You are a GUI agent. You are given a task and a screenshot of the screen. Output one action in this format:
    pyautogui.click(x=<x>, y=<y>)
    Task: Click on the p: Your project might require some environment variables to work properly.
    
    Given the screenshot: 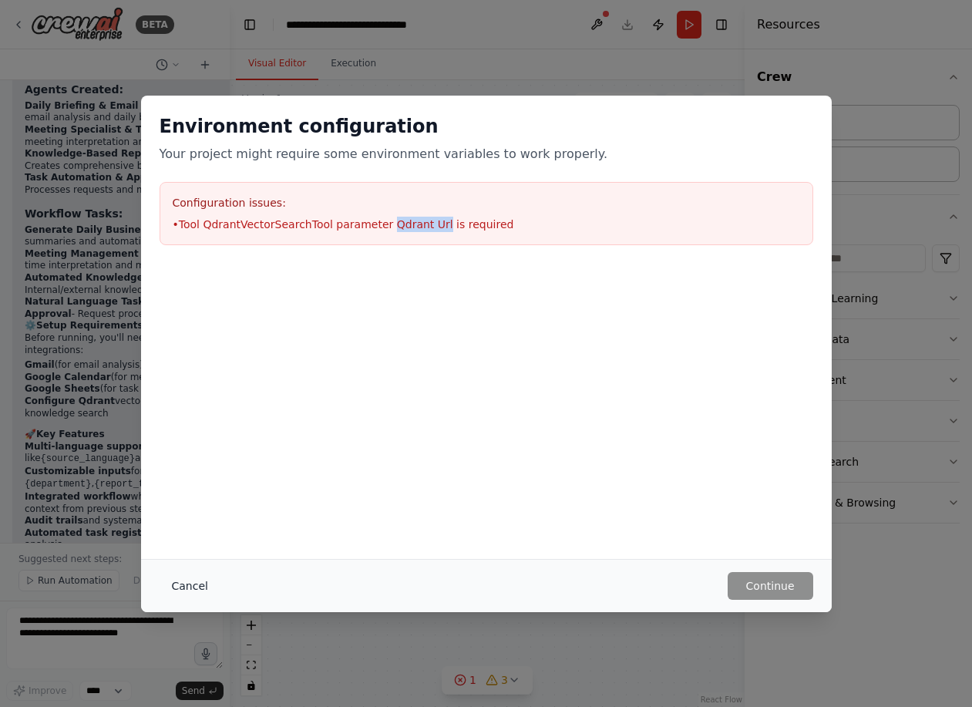 What is the action you would take?
    pyautogui.click(x=486, y=154)
    